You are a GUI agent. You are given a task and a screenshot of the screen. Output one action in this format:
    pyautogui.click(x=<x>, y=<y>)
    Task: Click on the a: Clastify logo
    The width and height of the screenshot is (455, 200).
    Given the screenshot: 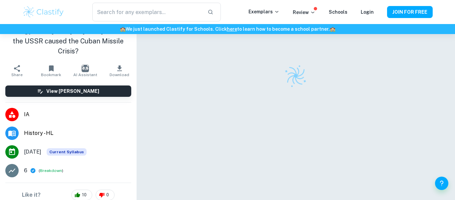 What is the action you would take?
    pyautogui.click(x=43, y=12)
    